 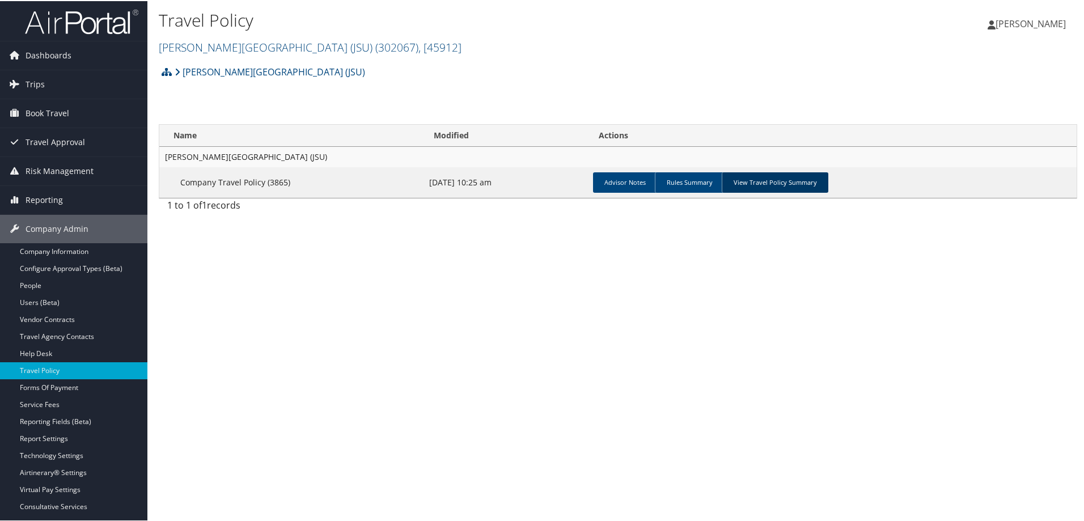 What do you see at coordinates (465, 19) in the screenshot?
I see `h1: Travel Policy` at bounding box center [465, 19].